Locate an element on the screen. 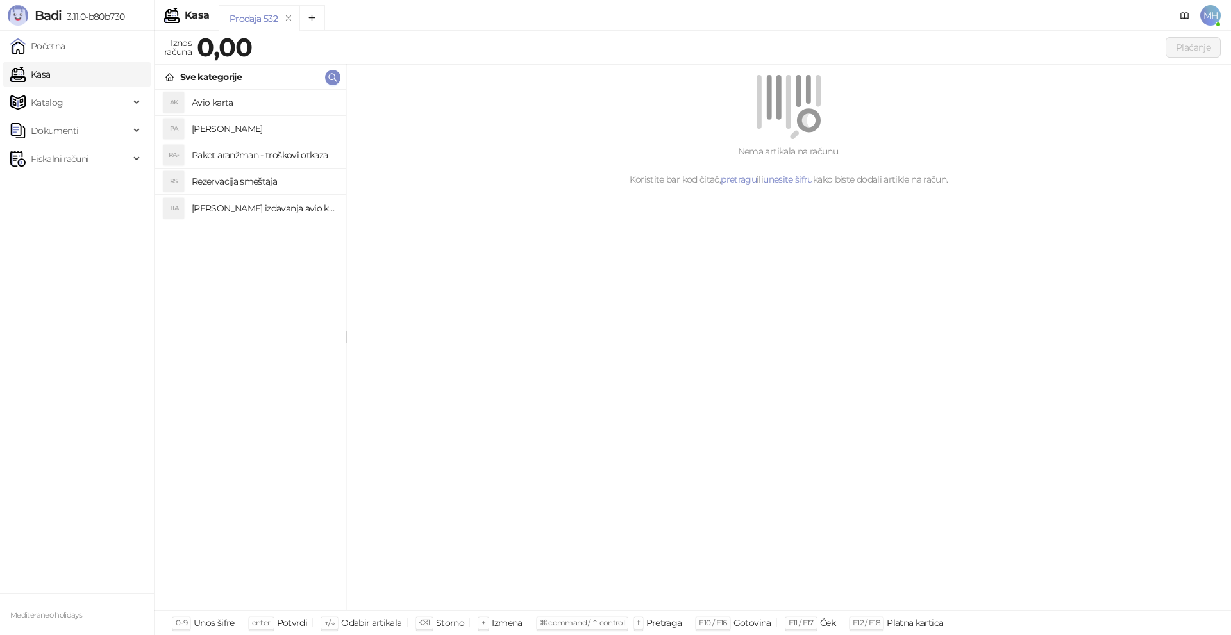 The width and height of the screenshot is (1231, 635). img: Logo is located at coordinates (18, 15).